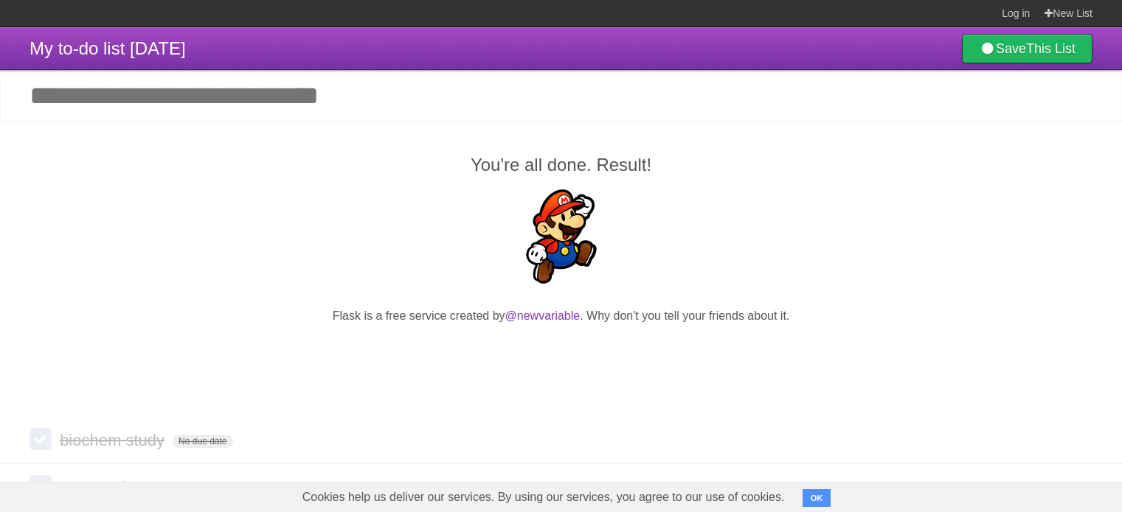  I want to click on span: Cookies help us deliver our services. By using our services, you agree to our use of cookies., so click(543, 498).